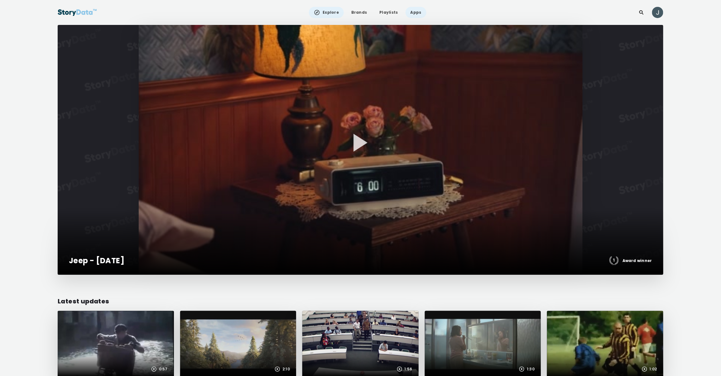  What do you see at coordinates (405, 370) in the screenshot?
I see `div: 1:56` at bounding box center [405, 370].